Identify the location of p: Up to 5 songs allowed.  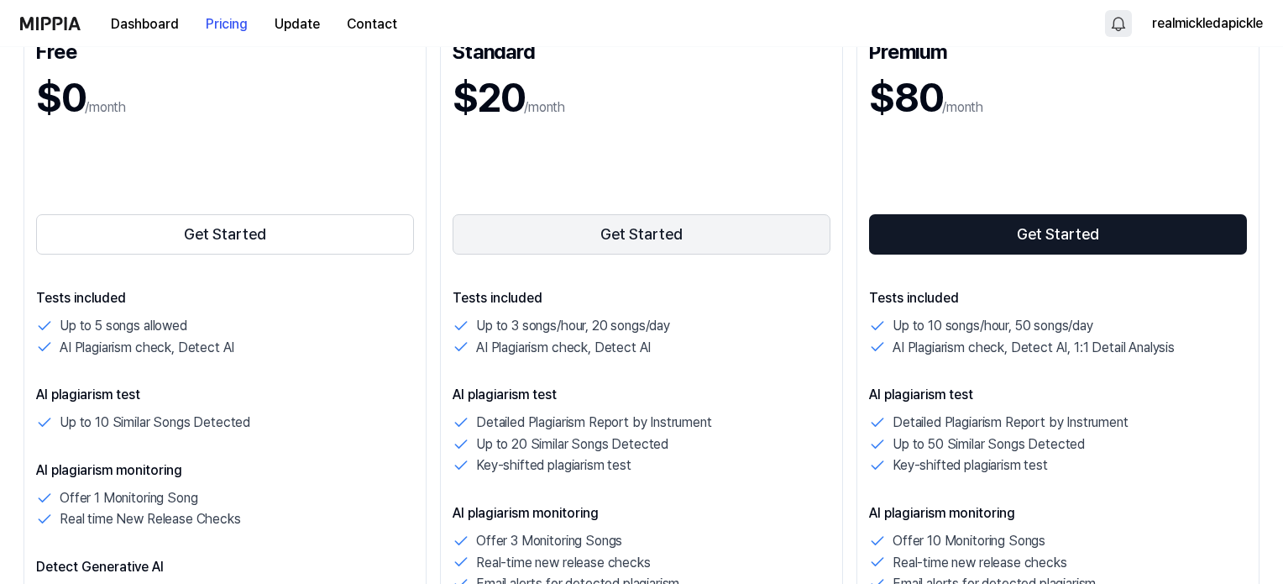
(123, 326).